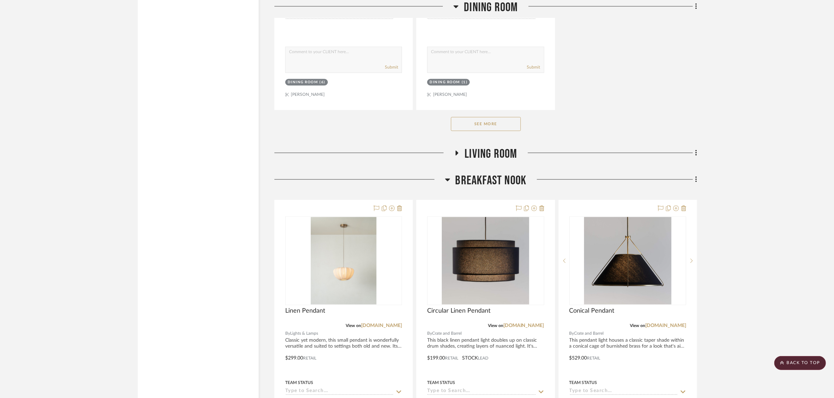  Describe the element at coordinates (491, 154) in the screenshot. I see `span: Living Room` at that location.